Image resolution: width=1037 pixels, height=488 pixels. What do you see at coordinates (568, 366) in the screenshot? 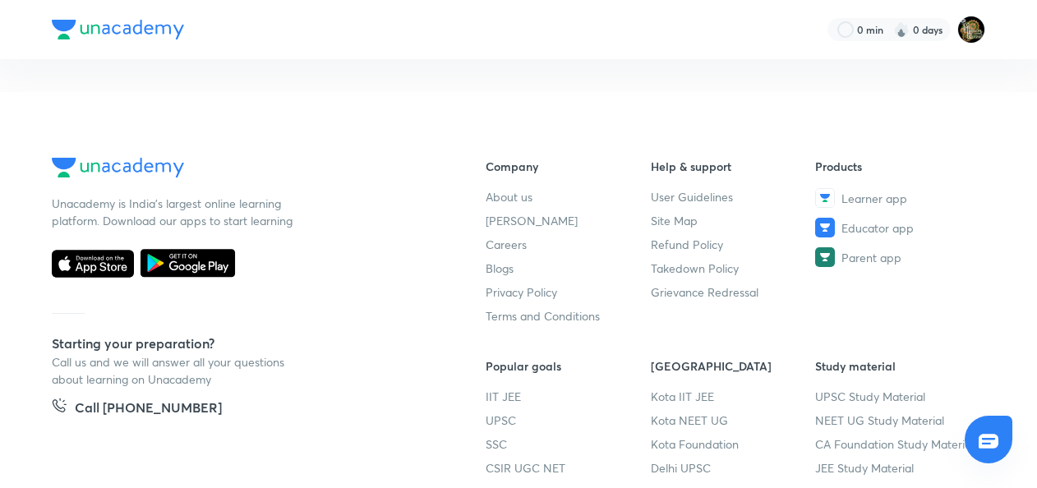
I see `h6: Popular goals` at bounding box center [568, 366].